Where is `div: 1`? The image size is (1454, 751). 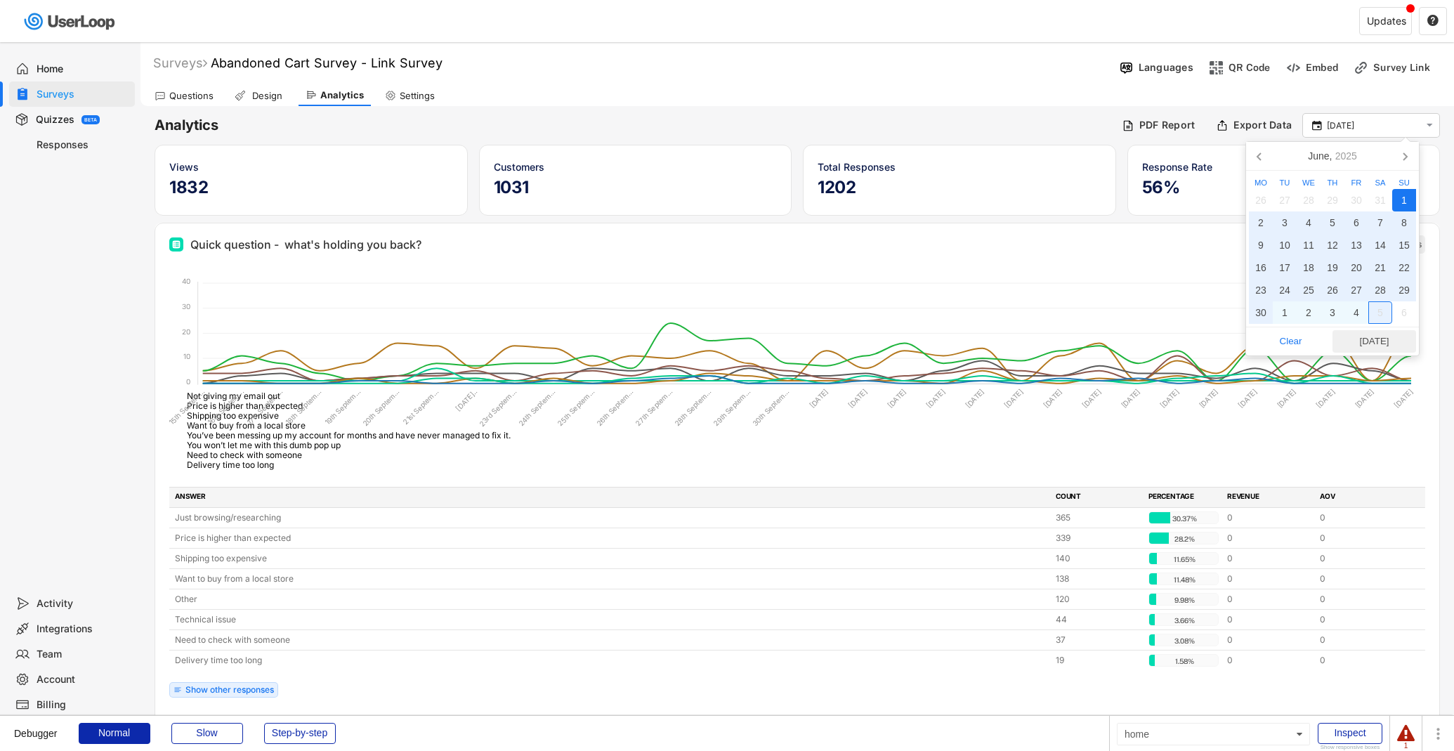
div: 1 is located at coordinates (1285, 313).